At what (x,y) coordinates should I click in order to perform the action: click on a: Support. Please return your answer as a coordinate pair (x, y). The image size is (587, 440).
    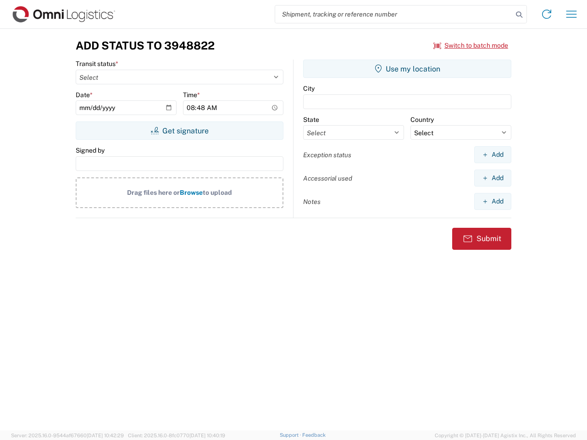
    Looking at the image, I should click on (291, 435).